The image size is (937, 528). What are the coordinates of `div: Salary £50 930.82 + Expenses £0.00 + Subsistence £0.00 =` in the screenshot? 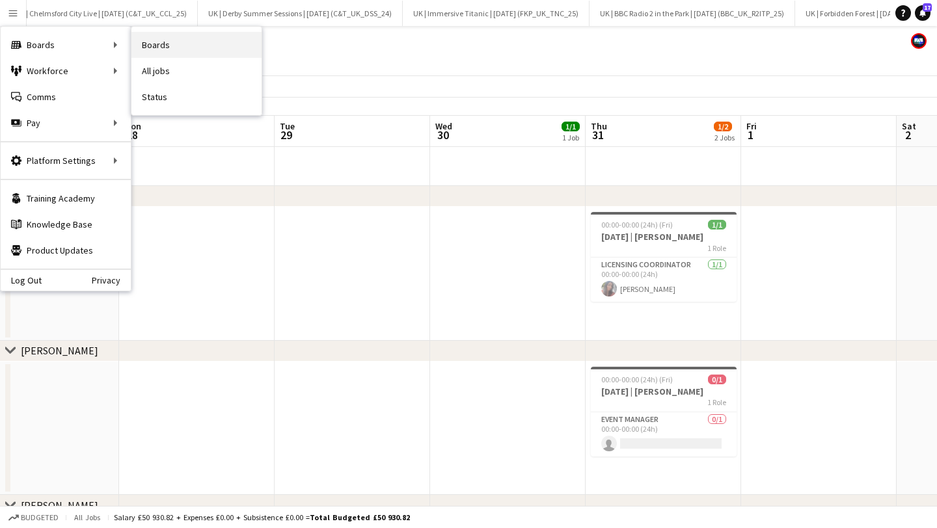 It's located at (261, 517).